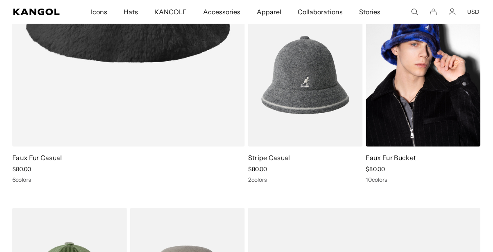 The height and width of the screenshot is (252, 493). What do you see at coordinates (473, 12) in the screenshot?
I see `button: USD` at bounding box center [473, 12].